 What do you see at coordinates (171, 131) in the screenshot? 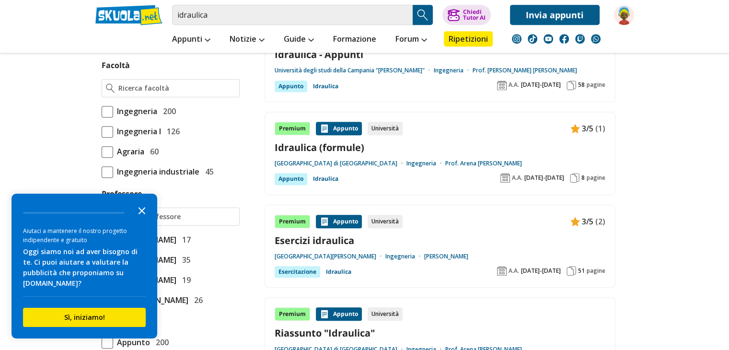
I see `span: 126` at bounding box center [171, 131].